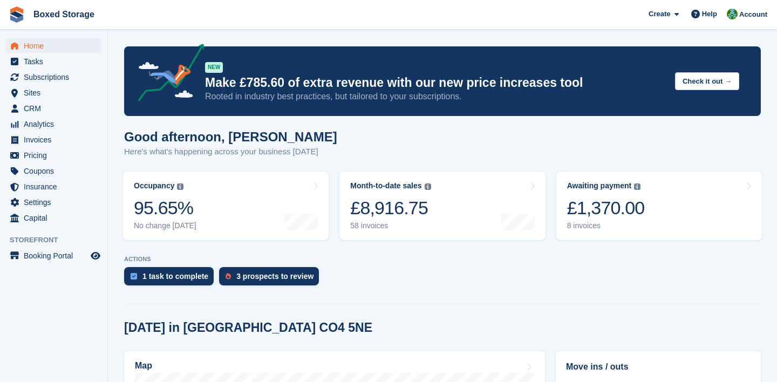 The height and width of the screenshot is (382, 777). I want to click on p: Make £785.60 of extra revenue with our new price increases tool, so click(435, 83).